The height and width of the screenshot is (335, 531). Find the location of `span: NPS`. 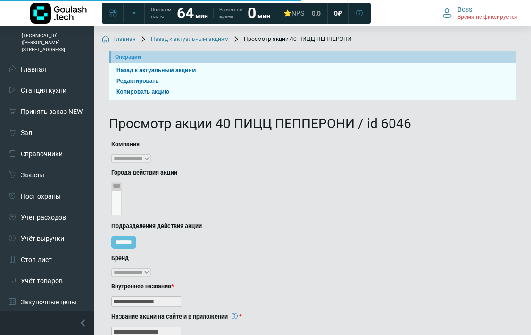

span: NPS is located at coordinates (297, 13).